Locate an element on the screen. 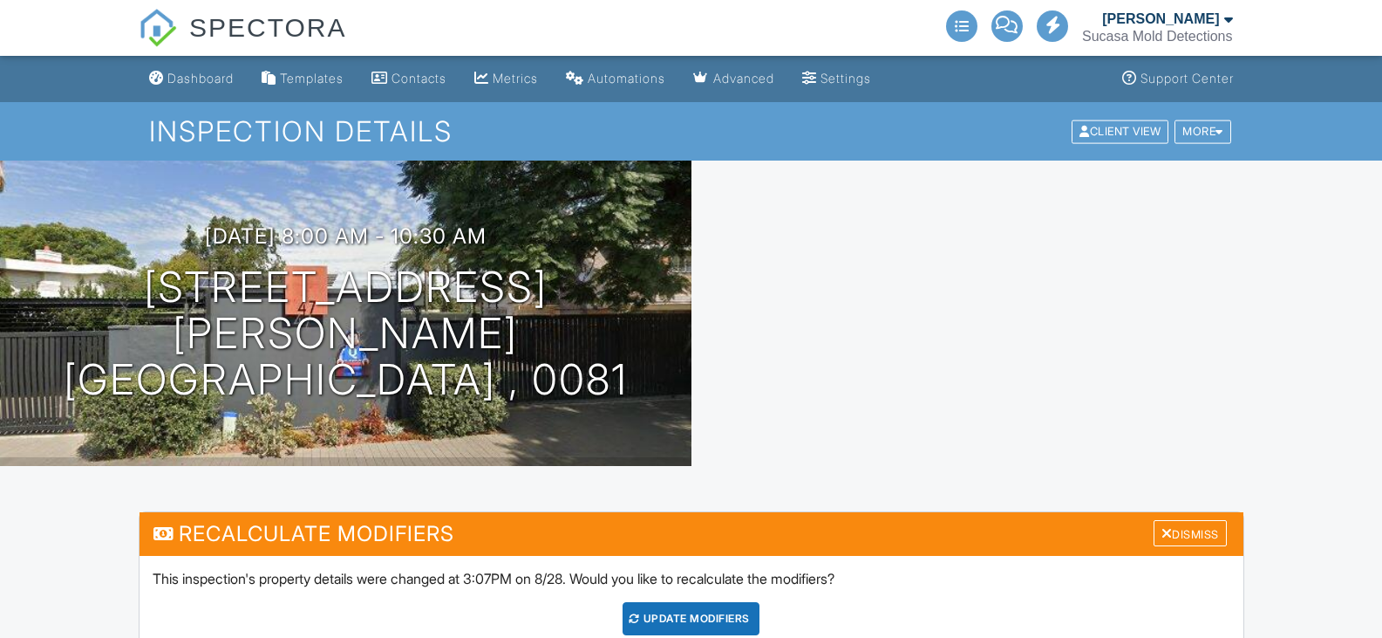  img: The Best Home Inspection Software - Spectora is located at coordinates (158, 28).